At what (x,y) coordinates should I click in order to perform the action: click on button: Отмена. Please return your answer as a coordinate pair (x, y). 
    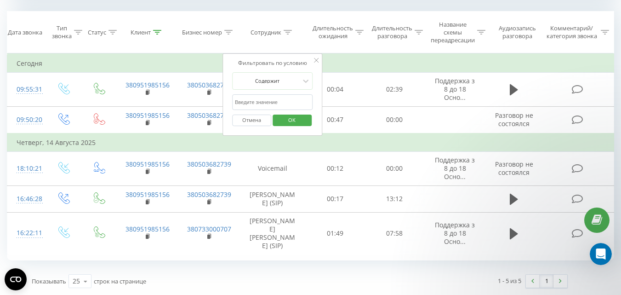
    Looking at the image, I should click on (252, 120).